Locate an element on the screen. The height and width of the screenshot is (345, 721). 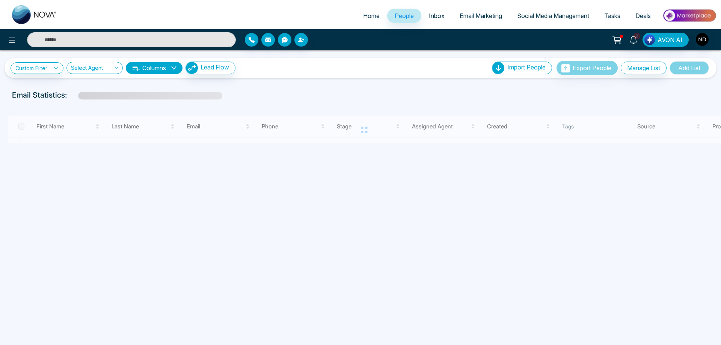
span: 2 is located at coordinates (637, 36).